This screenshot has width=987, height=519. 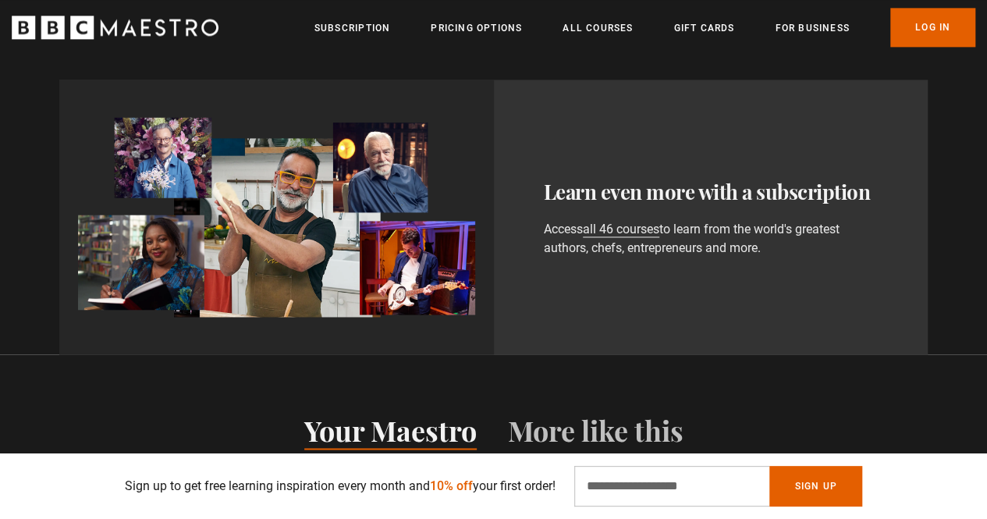 What do you see at coordinates (340, 486) in the screenshot?
I see `p: Sign up to get free learning inspiration every month and your first order!` at bounding box center [340, 486].